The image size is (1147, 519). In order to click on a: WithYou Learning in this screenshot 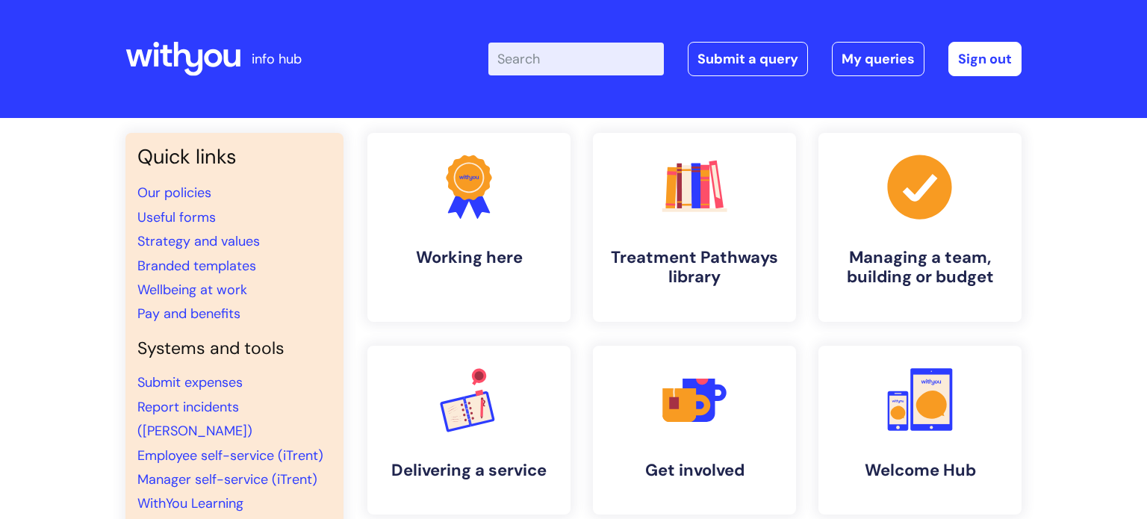, I will do `click(190, 503)`.